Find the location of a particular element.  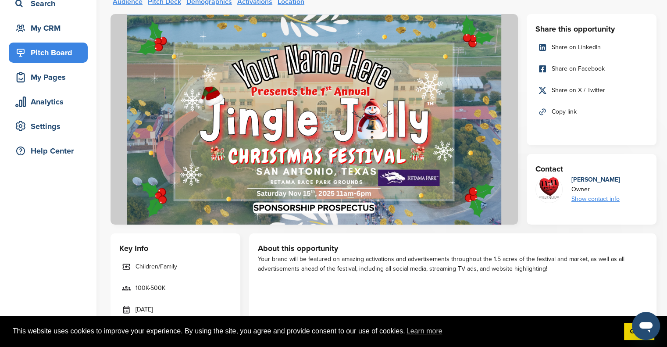

a: Copy link is located at coordinates (591, 112).